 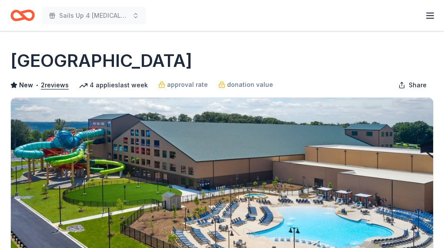 I want to click on div: 4 applies last week, so click(x=113, y=85).